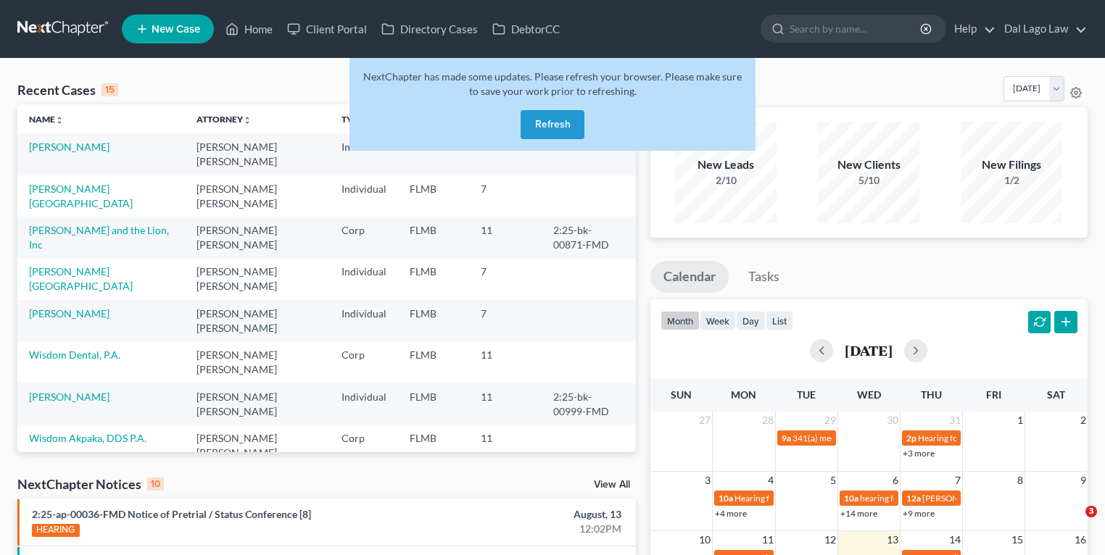  What do you see at coordinates (1011, 165) in the screenshot?
I see `div: New Filings` at bounding box center [1011, 165].